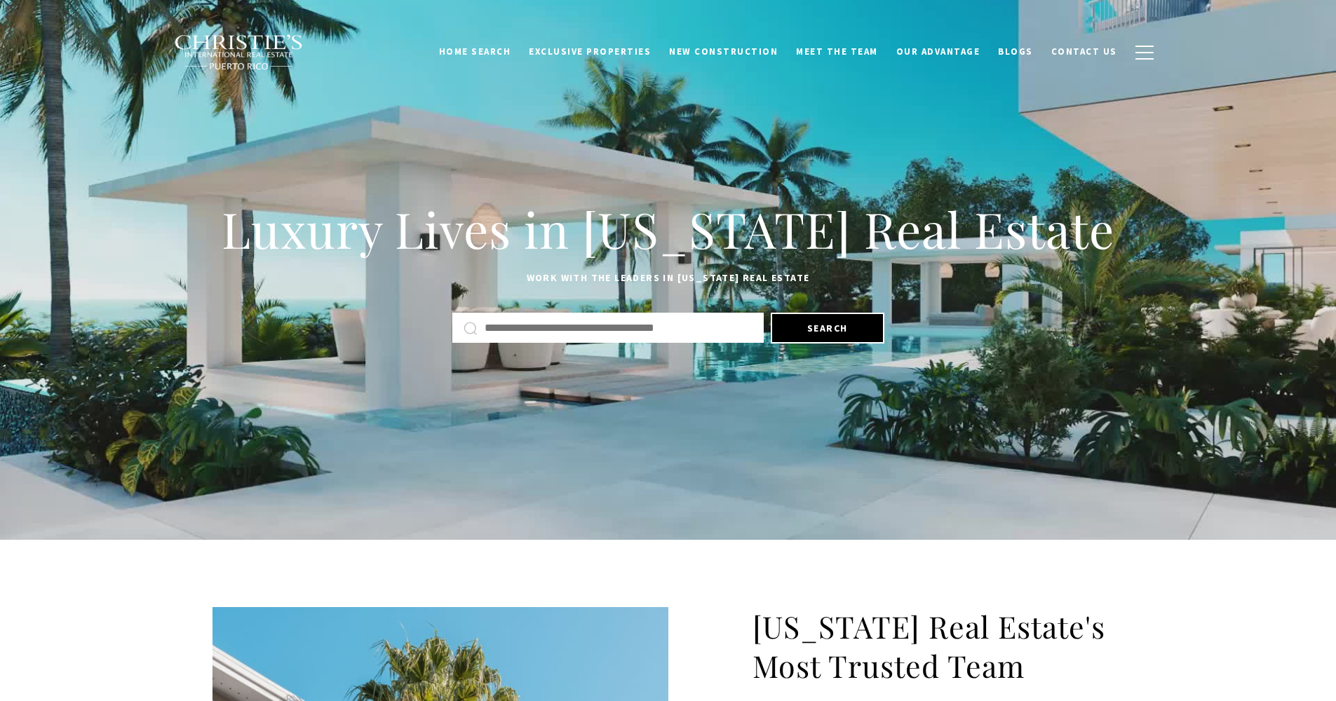 This screenshot has height=701, width=1336. I want to click on span: Contact Us, so click(1084, 51).